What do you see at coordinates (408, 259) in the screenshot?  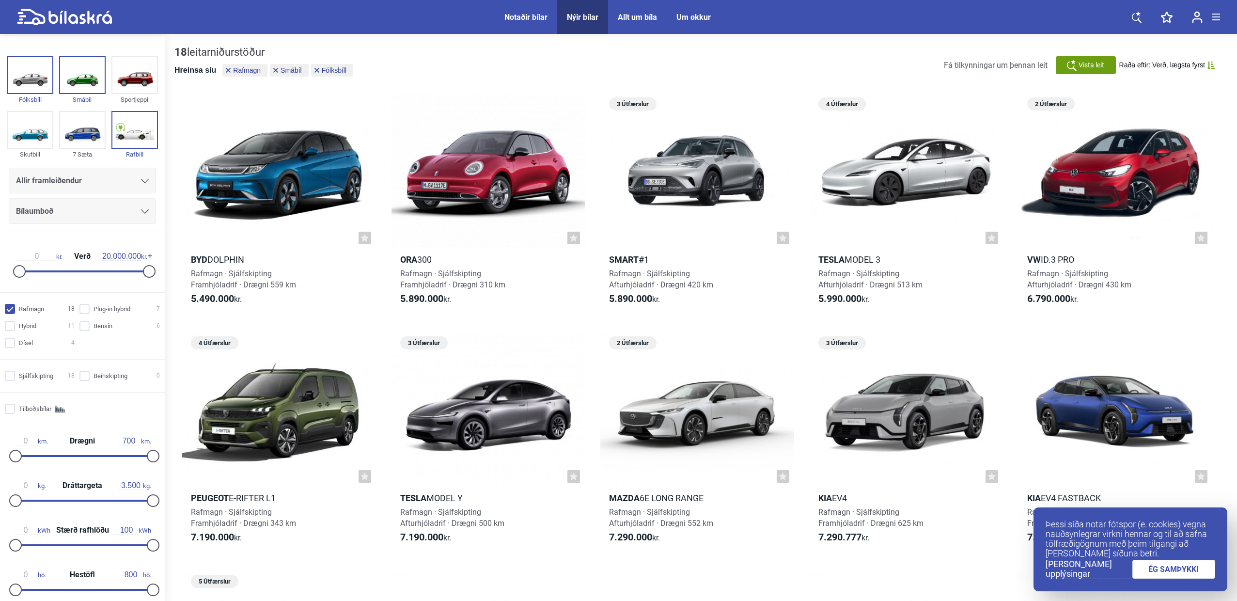 I see `b: ORA` at bounding box center [408, 259].